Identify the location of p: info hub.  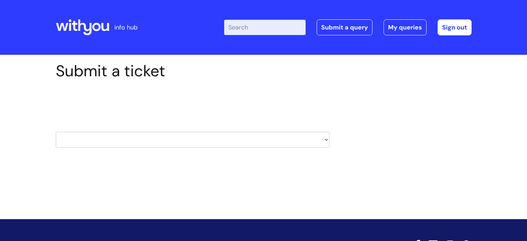
(126, 27).